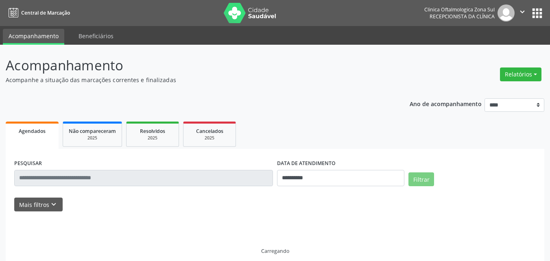 This screenshot has height=261, width=550. What do you see at coordinates (194, 80) in the screenshot?
I see `p: Acompanhe a situação das marcações correntes e finalizadas` at bounding box center [194, 80].